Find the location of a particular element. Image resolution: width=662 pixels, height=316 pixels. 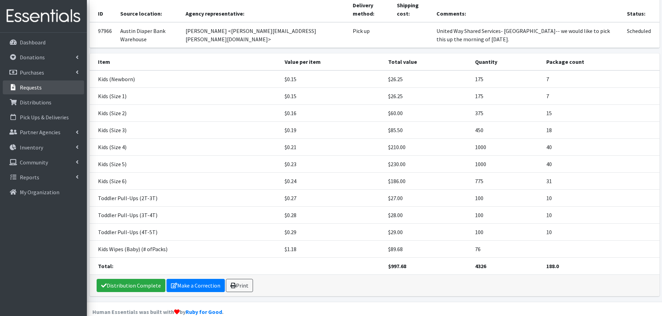

a: Purchases is located at coordinates (43, 73).